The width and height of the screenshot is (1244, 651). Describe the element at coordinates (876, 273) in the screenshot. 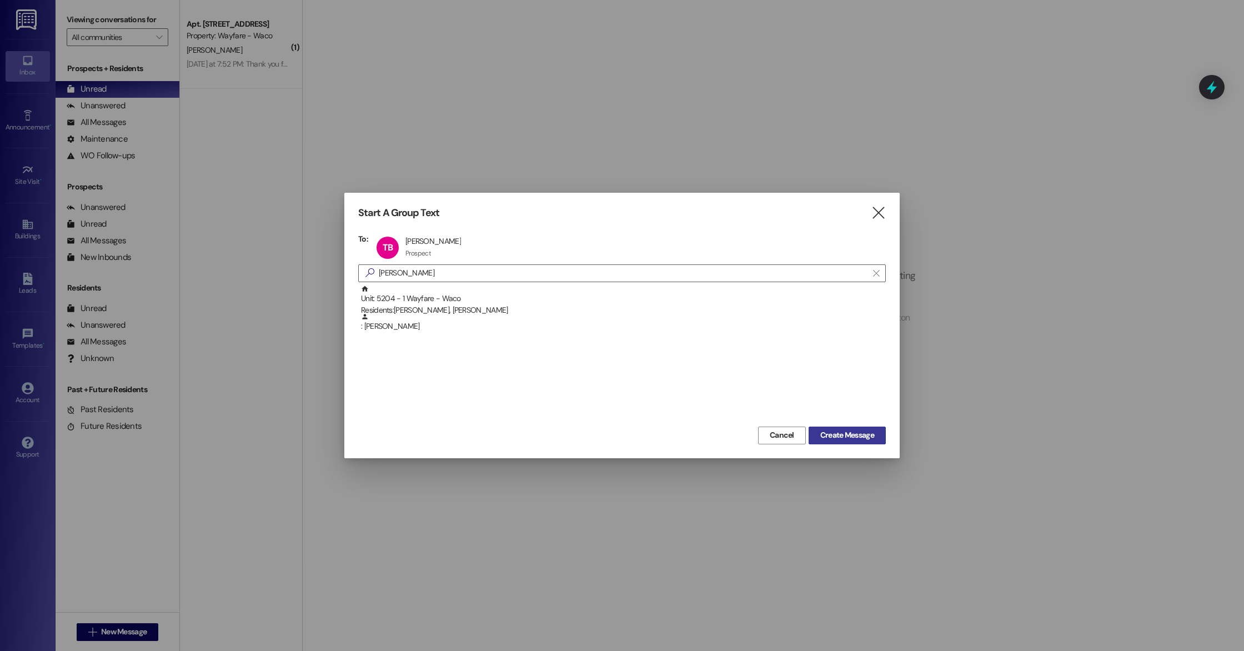

I see `button: Clear text` at that location.